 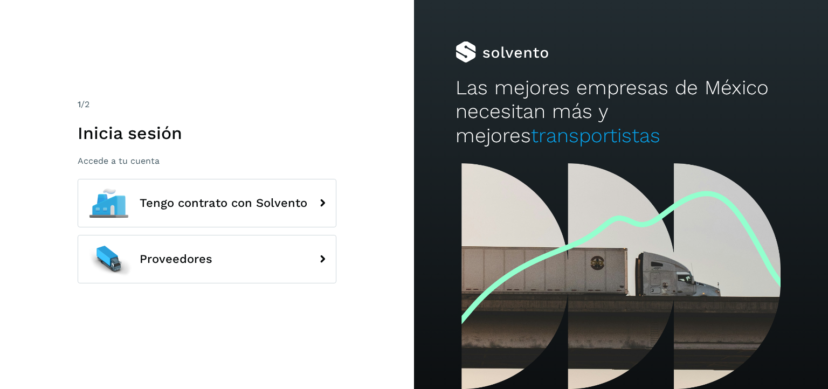 What do you see at coordinates (207, 161) in the screenshot?
I see `p: Accede a tu cuenta` at bounding box center [207, 161].